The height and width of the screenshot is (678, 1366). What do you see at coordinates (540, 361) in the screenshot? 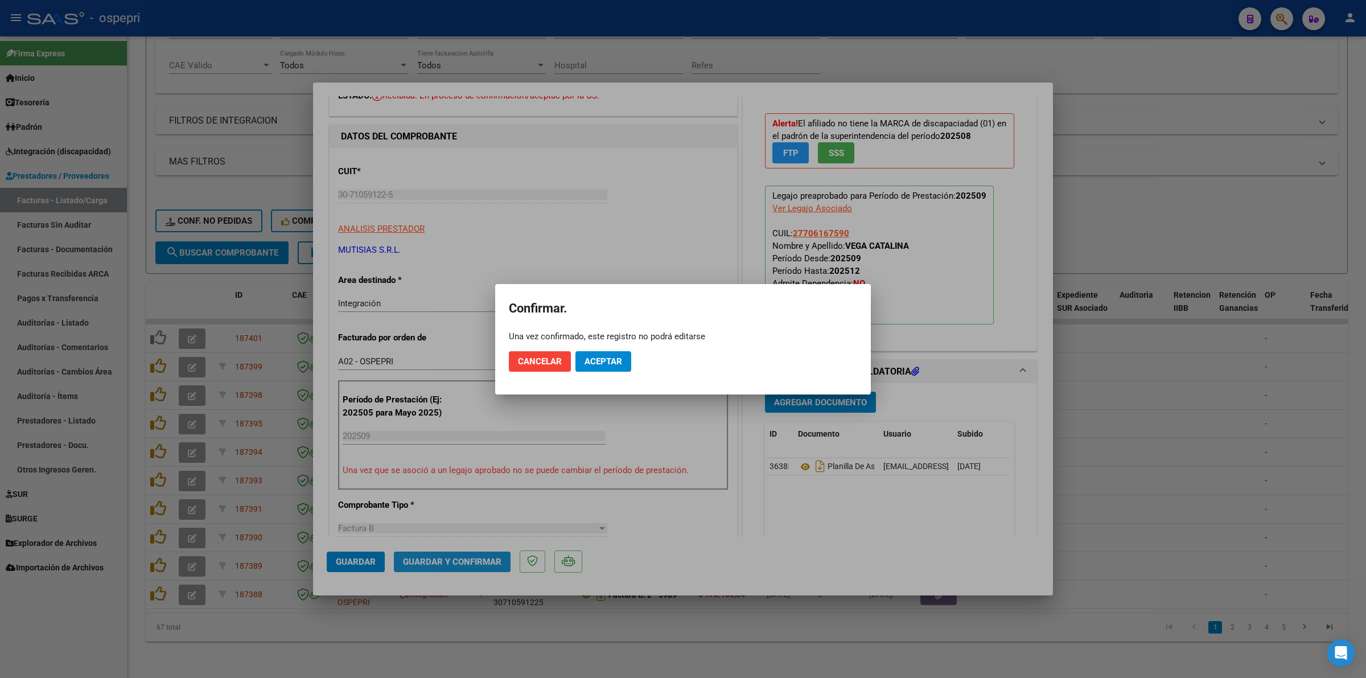
I see `span: Cancelar` at bounding box center [540, 361].